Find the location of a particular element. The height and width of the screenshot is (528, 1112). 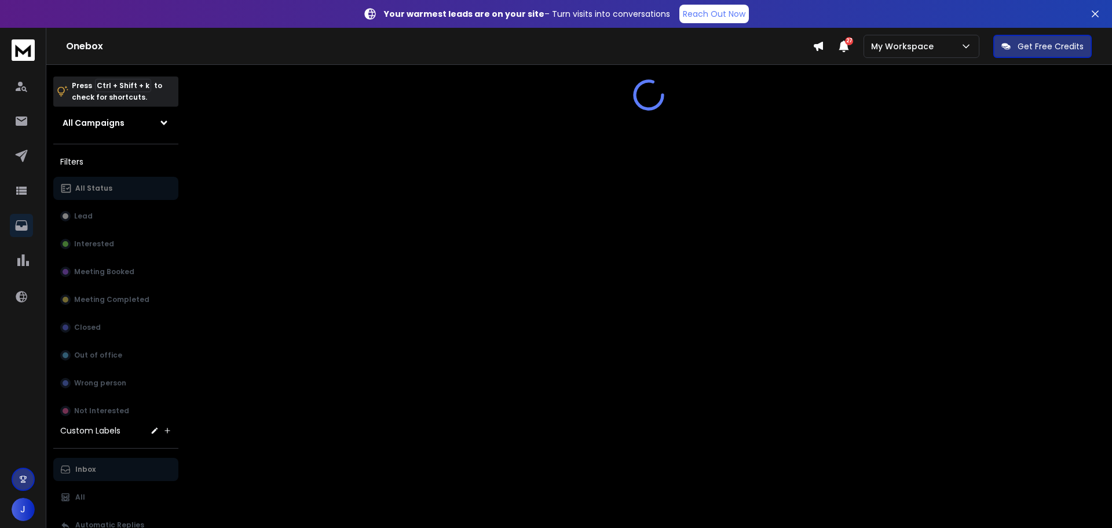

h3: Filters is located at coordinates (116, 162).